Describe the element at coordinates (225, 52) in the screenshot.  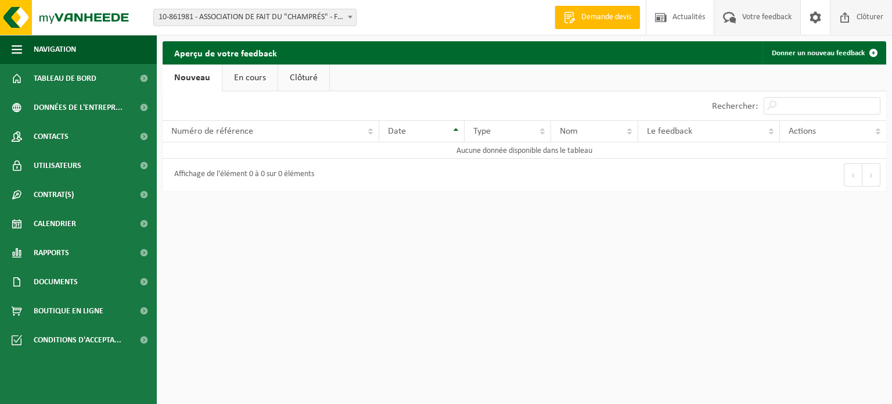
I see `h2: Aperçu de votre feedback` at that location.